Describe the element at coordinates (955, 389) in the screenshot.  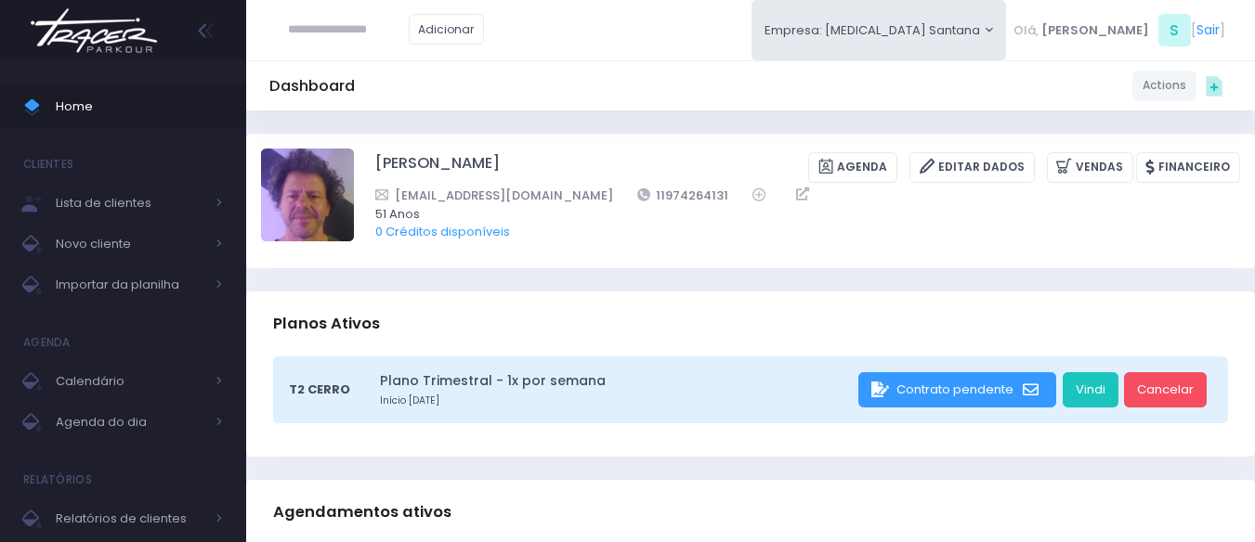
I see `span: Contrato pendente` at that location.